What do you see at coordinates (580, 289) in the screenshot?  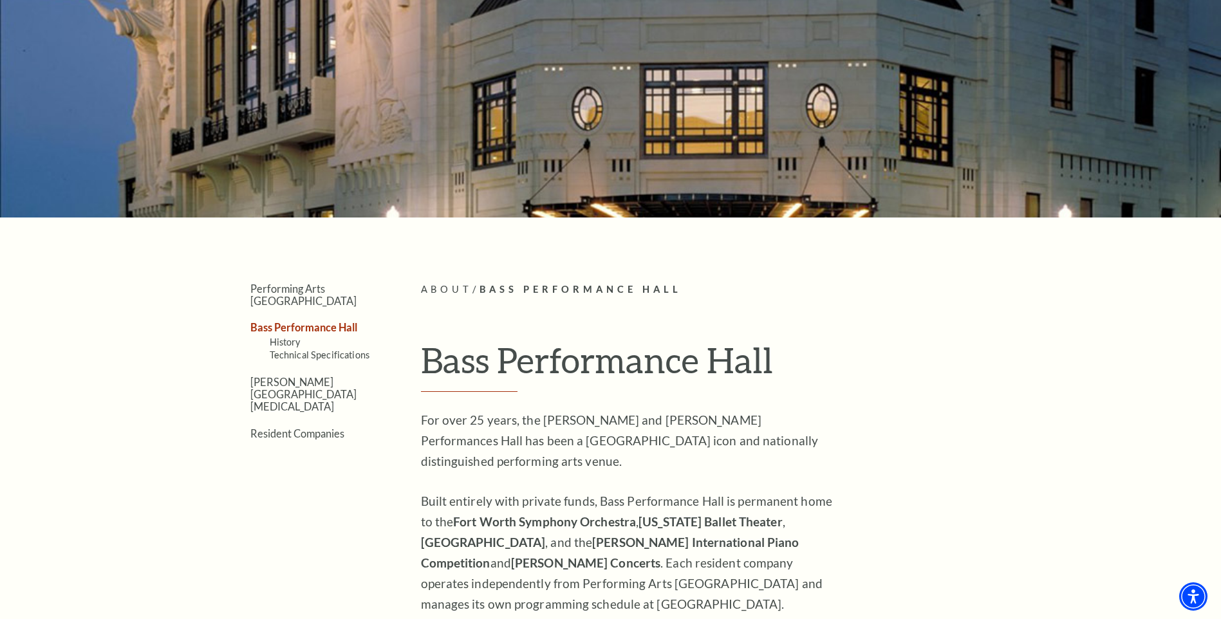 I see `span: Bass Performance Hall` at bounding box center [580, 289].